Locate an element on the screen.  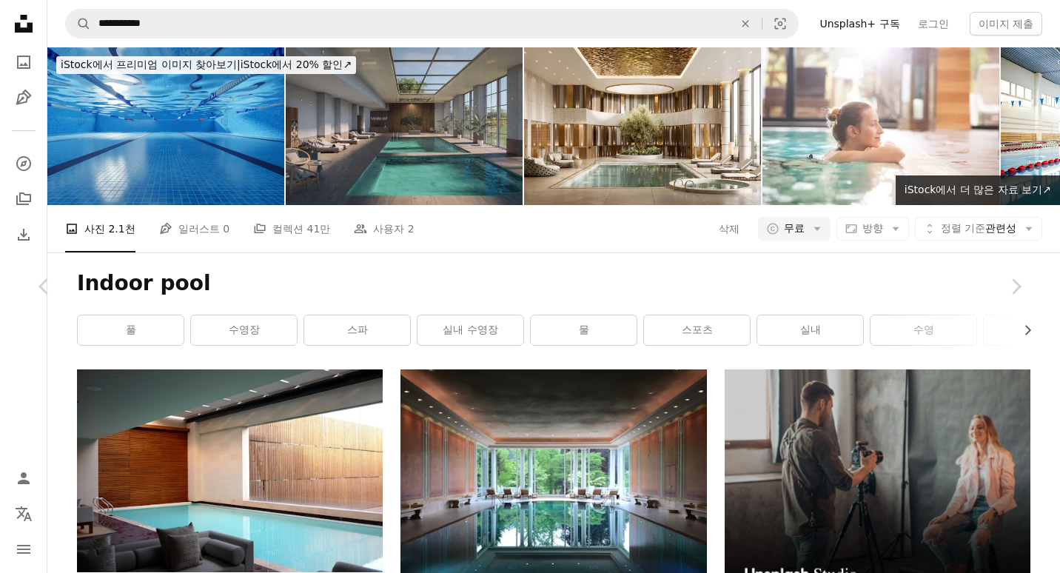
span: 정렬 기준 is located at coordinates (963, 228).